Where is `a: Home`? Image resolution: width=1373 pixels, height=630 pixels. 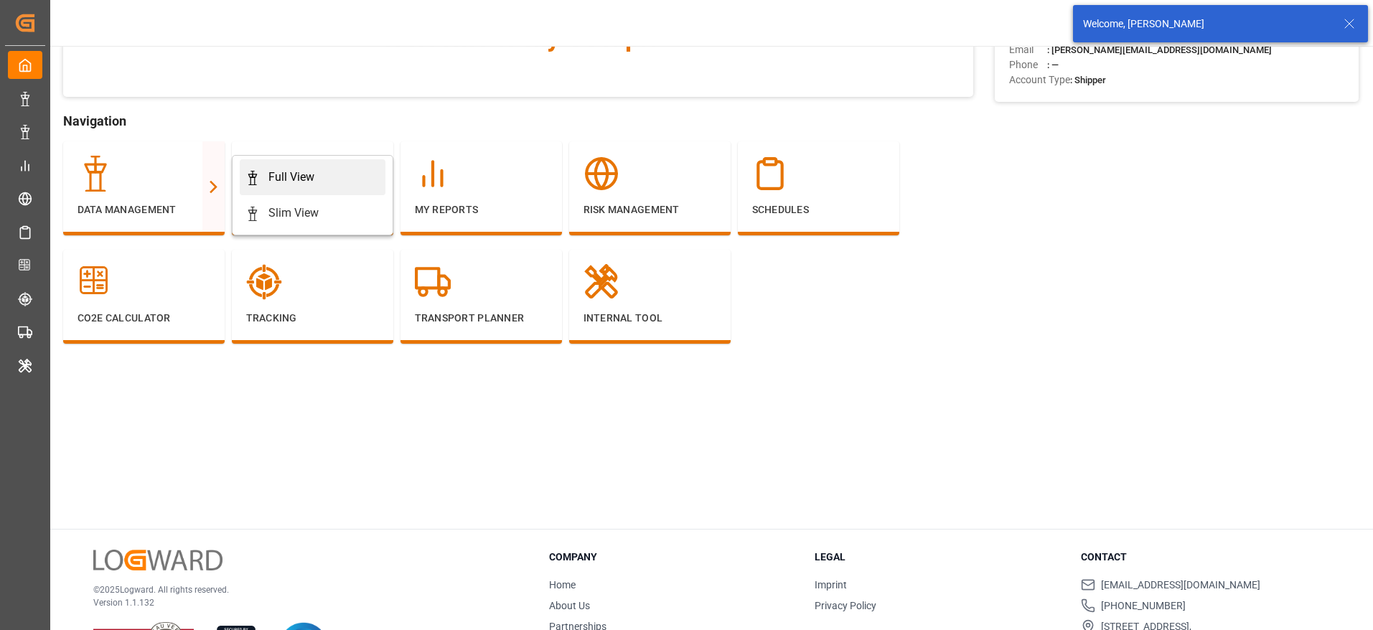 a: Home is located at coordinates (562, 585).